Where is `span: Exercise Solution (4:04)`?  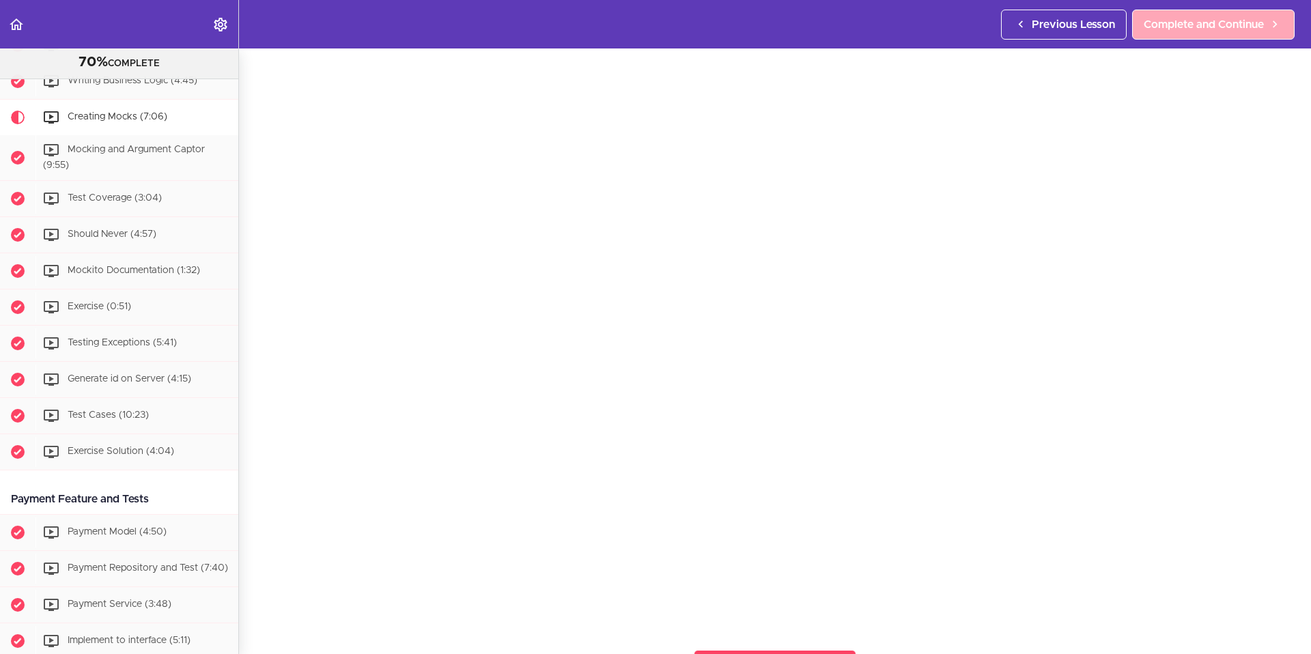
span: Exercise Solution (4:04) is located at coordinates (121, 451).